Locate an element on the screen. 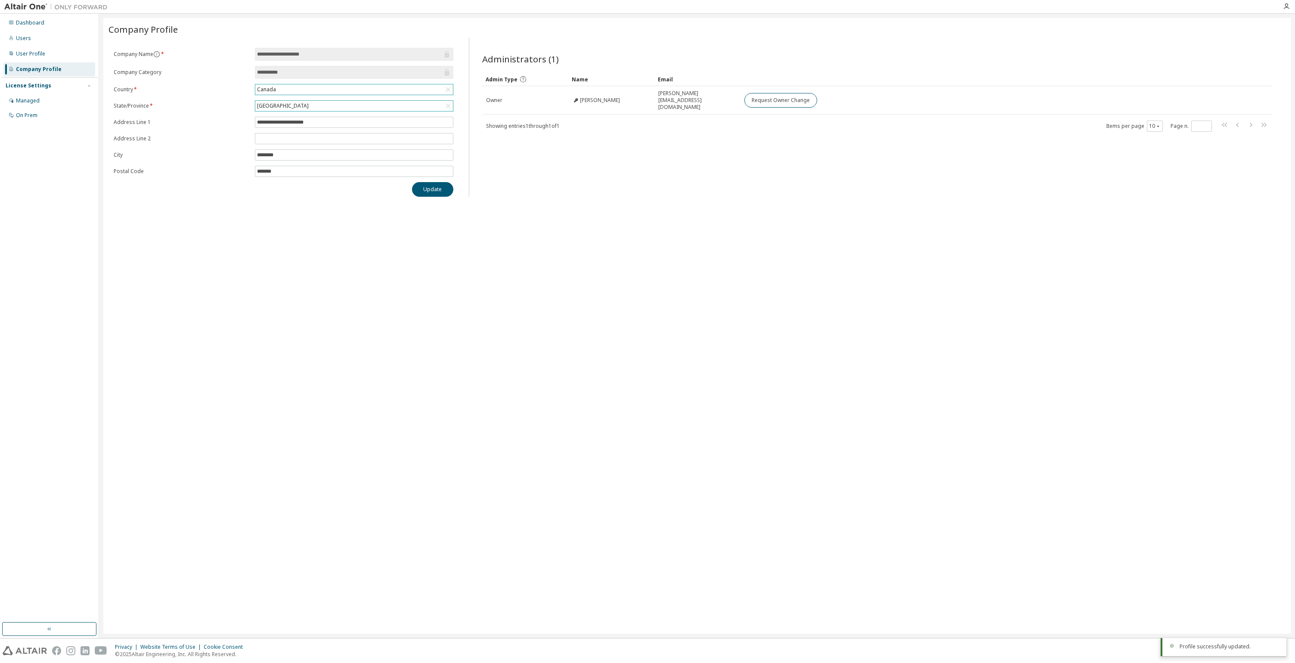 This screenshot has width=1295, height=663. label: City is located at coordinates (182, 155).